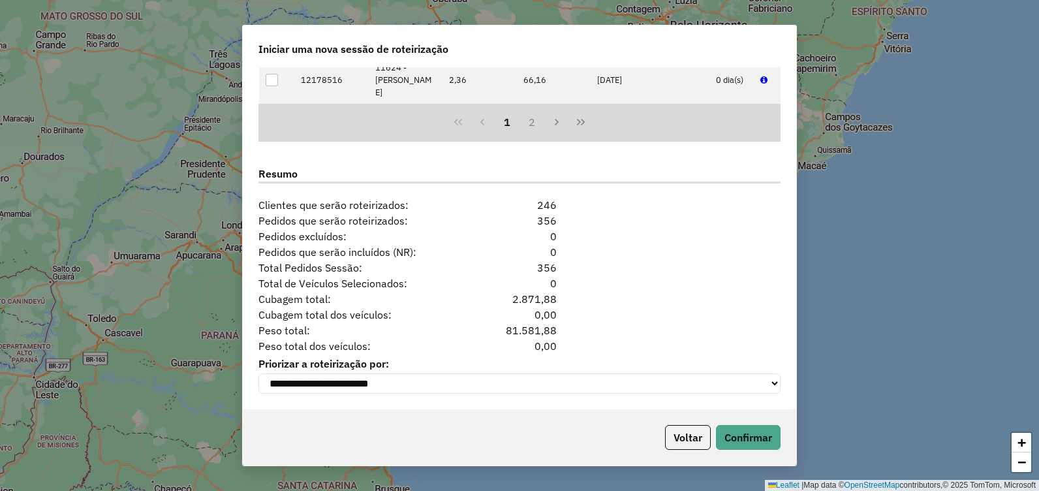  Describe the element at coordinates (784, 485) in the screenshot. I see `a: Leaflet` at that location.